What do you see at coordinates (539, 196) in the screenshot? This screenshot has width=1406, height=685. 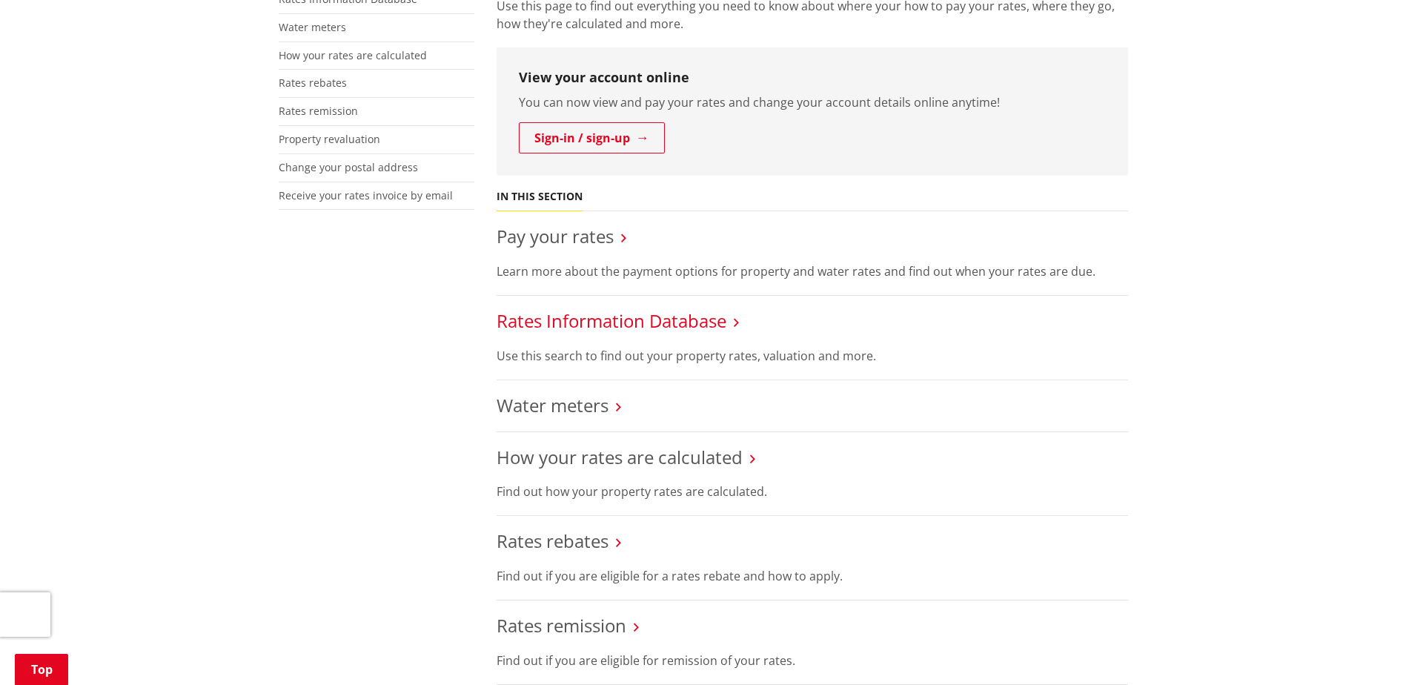 I see `h5: In this section` at bounding box center [539, 196].